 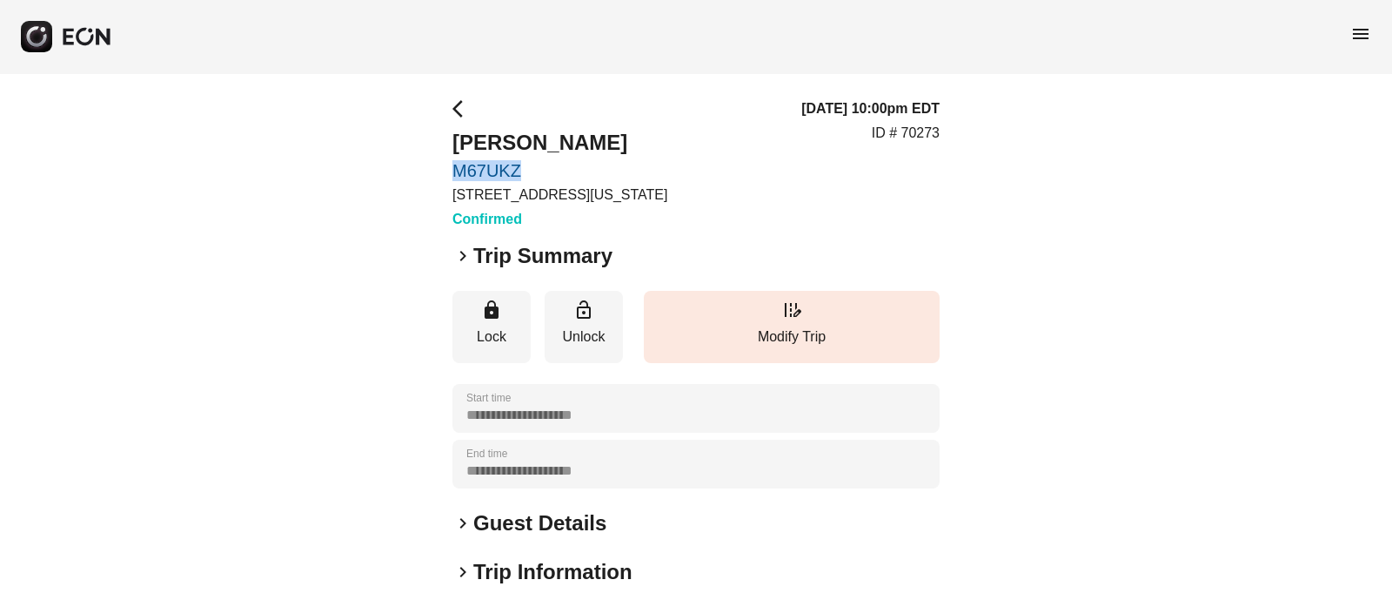 I want to click on button: Unlock, so click(x=584, y=326).